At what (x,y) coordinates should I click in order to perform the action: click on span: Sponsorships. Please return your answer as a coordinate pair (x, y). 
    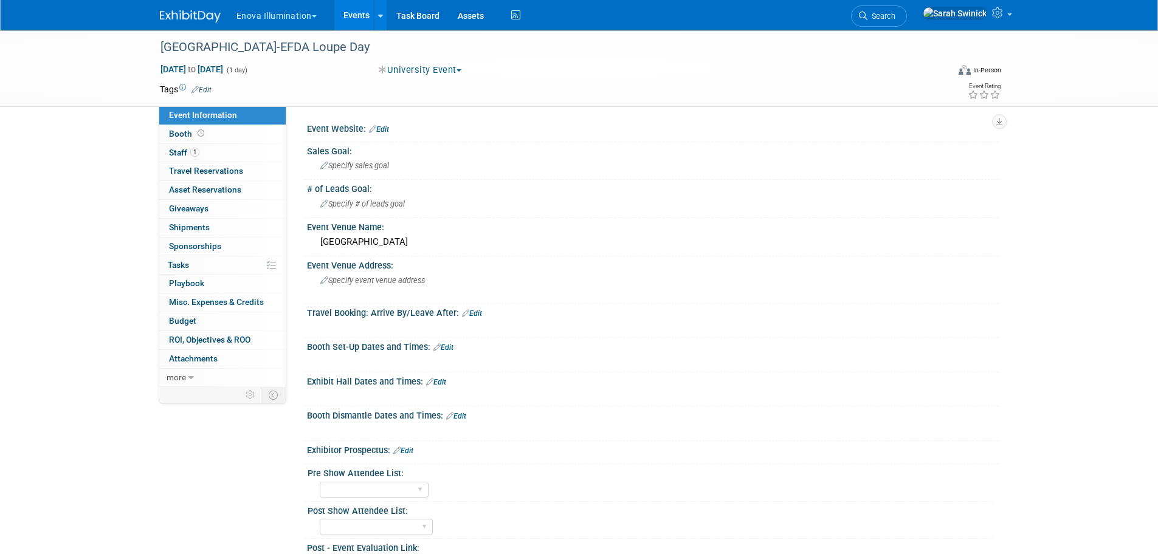
    Looking at the image, I should click on (195, 246).